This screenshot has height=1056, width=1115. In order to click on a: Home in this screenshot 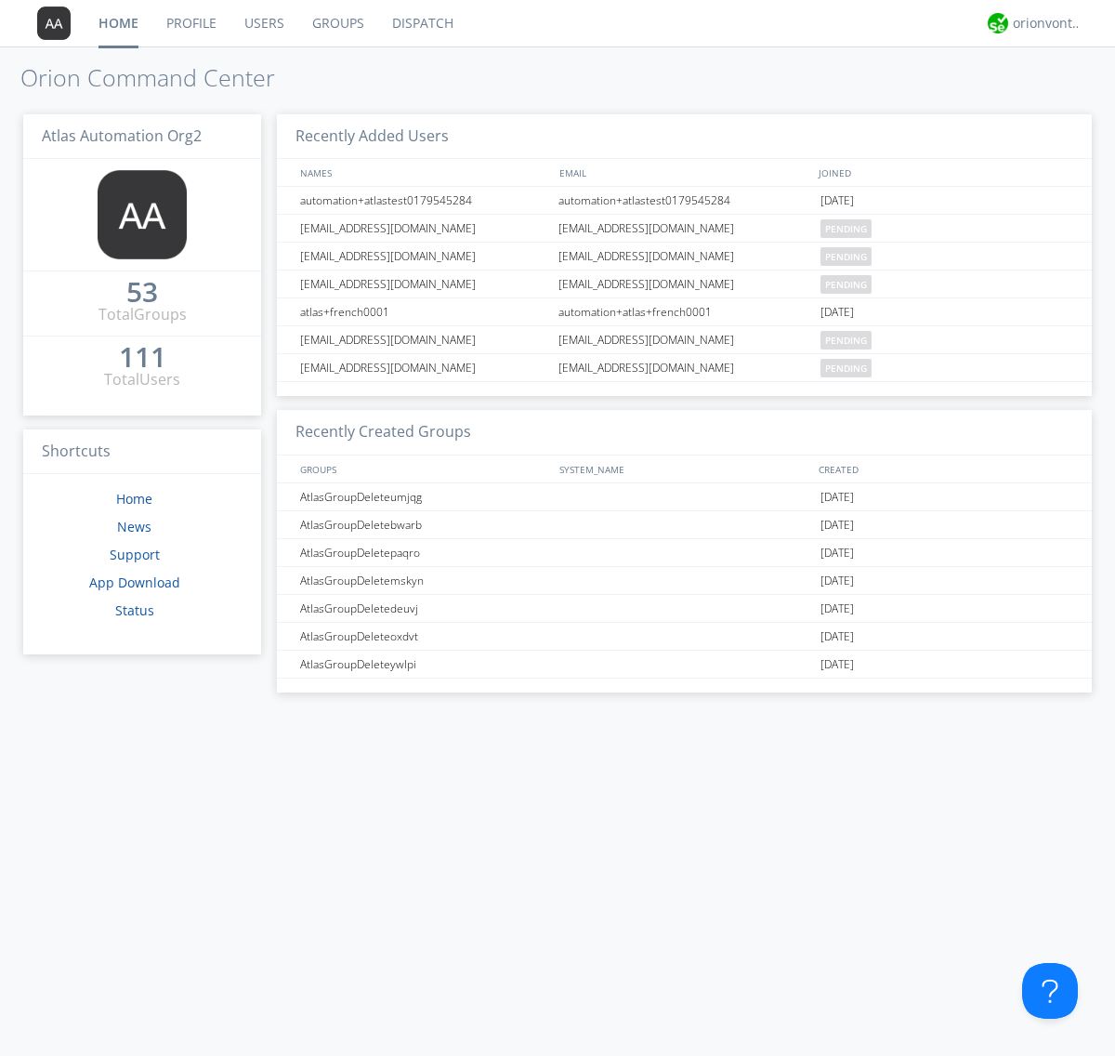, I will do `click(134, 498)`.